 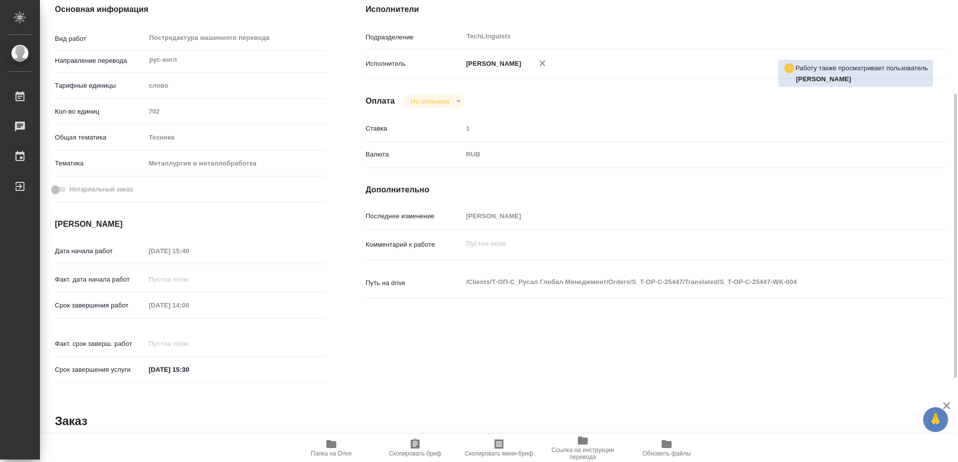 What do you see at coordinates (680, 282) in the screenshot?
I see `textarea: /Clients/Т-ОП-С_Русал Глобал Менеджмент/Orders/S_T-OP-C-25447/Translated/S_T-OP-C-25447-WK-004` at bounding box center [680, 282].